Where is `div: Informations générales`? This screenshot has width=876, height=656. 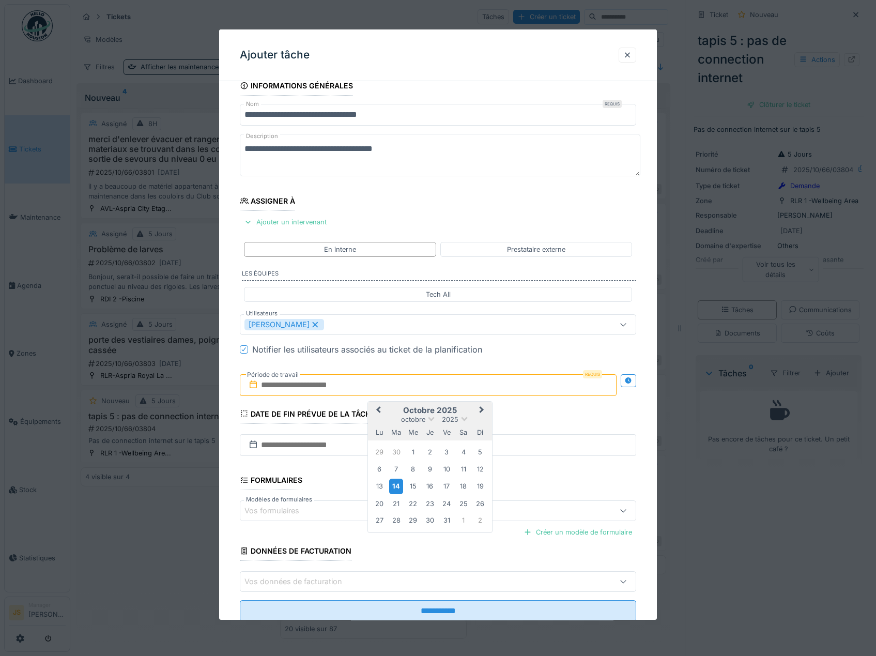 div: Informations générales is located at coordinates (297, 87).